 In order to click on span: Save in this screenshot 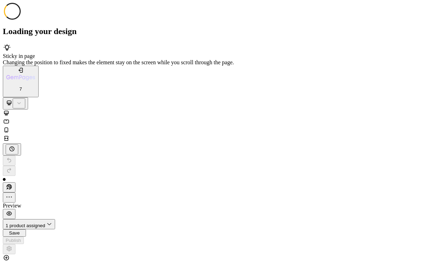, I will do `click(14, 233)`.